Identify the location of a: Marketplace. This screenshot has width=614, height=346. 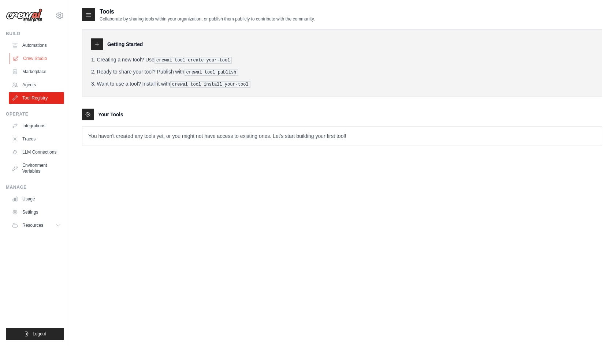
(36, 72).